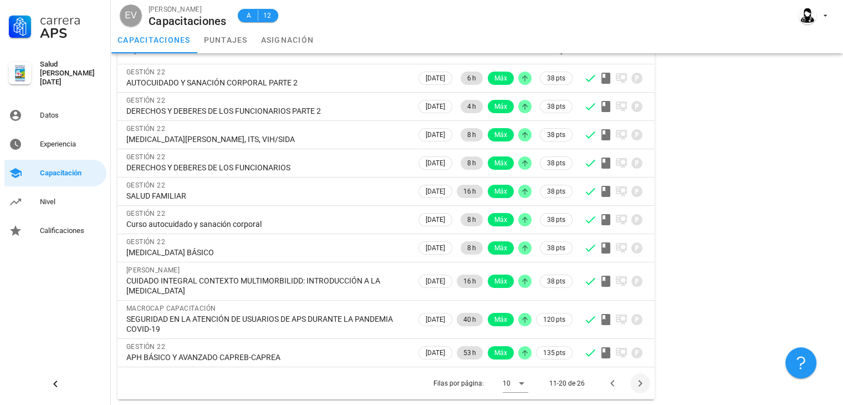 This screenshot has height=405, width=843. What do you see at coordinates (71, 33) in the screenshot?
I see `div: APS` at bounding box center [71, 33].